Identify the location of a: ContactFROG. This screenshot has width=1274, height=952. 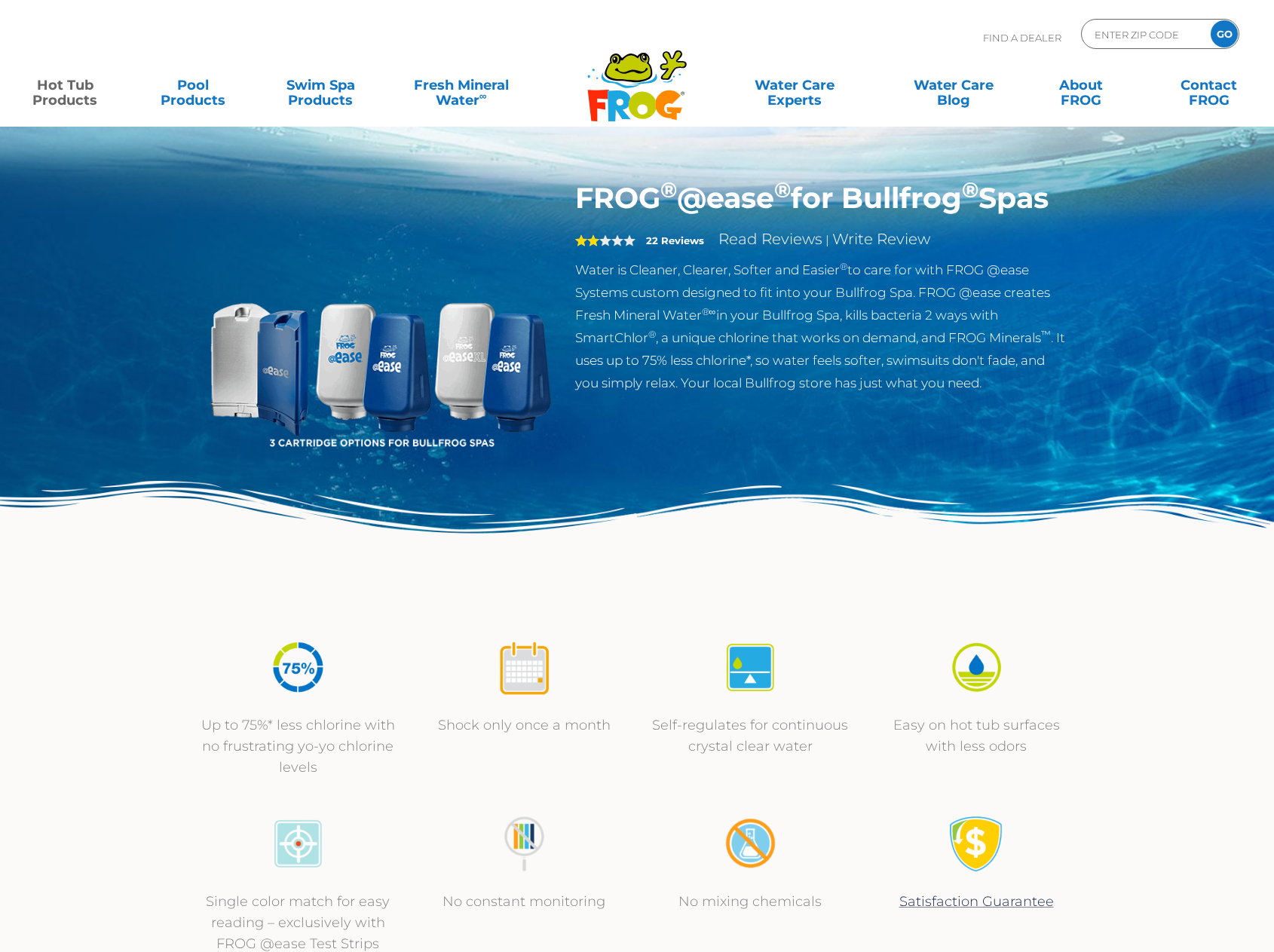
(1209, 85).